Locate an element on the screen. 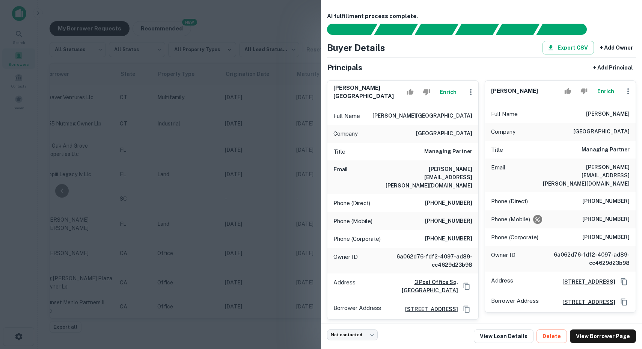 This screenshot has width=642, height=349. h6: AI fulfillment process complete. is located at coordinates (481, 16).